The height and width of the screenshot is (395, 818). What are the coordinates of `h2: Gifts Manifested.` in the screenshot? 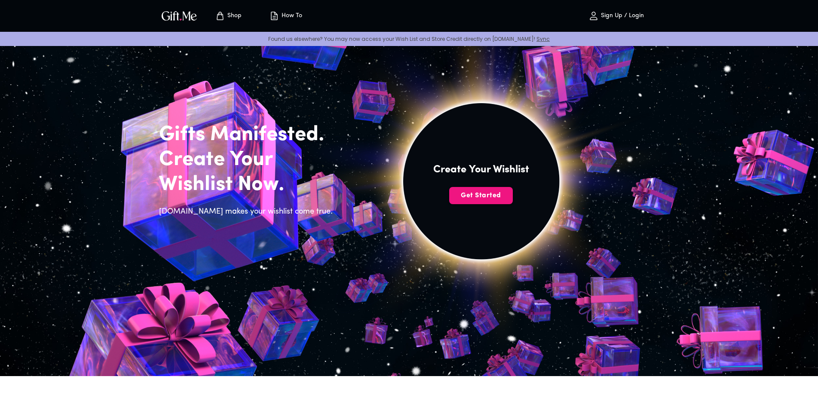 It's located at (248, 135).